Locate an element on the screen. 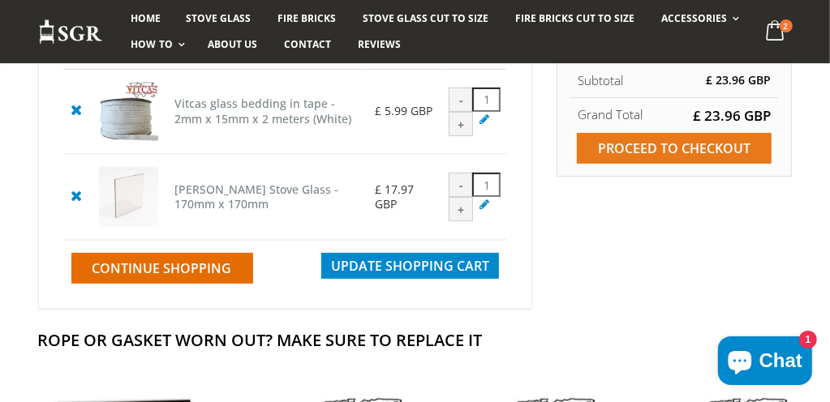  inbox-online-store-chat: Shopify online store chat is located at coordinates (765, 363).